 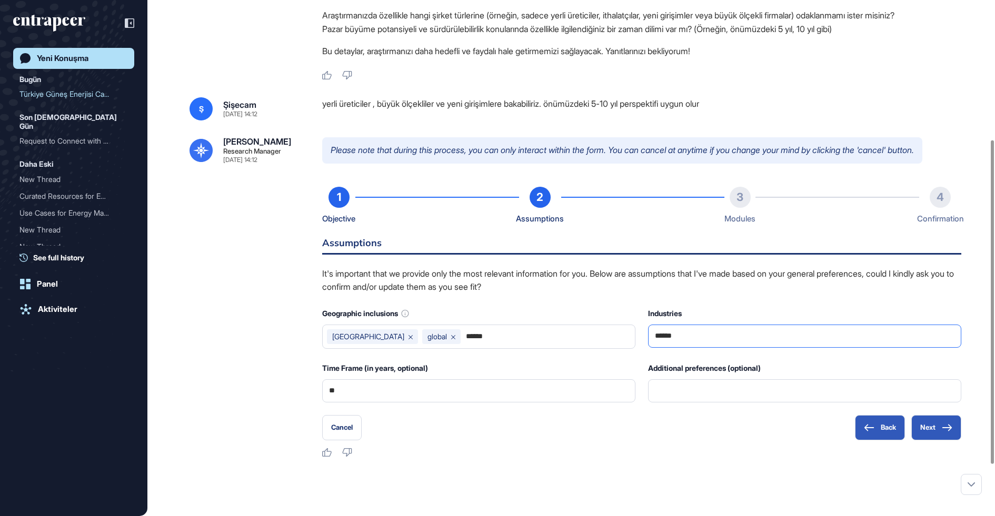 I want to click on button: Next, so click(x=936, y=428).